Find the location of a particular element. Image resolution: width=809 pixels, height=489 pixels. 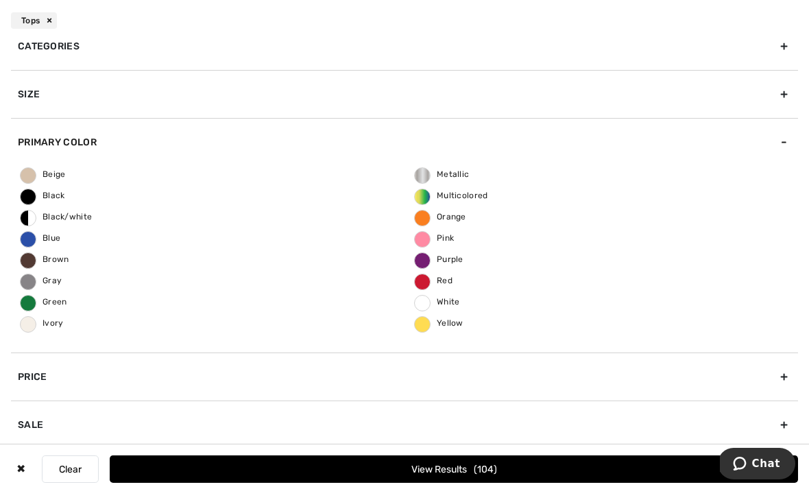

span: Red is located at coordinates (433, 280).